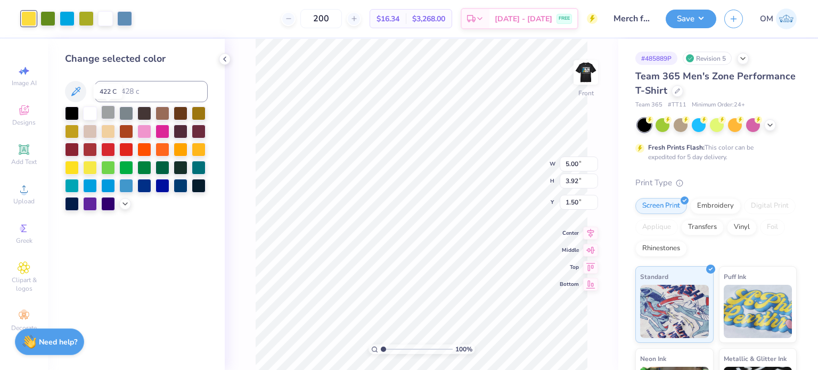 The width and height of the screenshot is (818, 370). I want to click on input: Untitled Design, so click(631, 19).